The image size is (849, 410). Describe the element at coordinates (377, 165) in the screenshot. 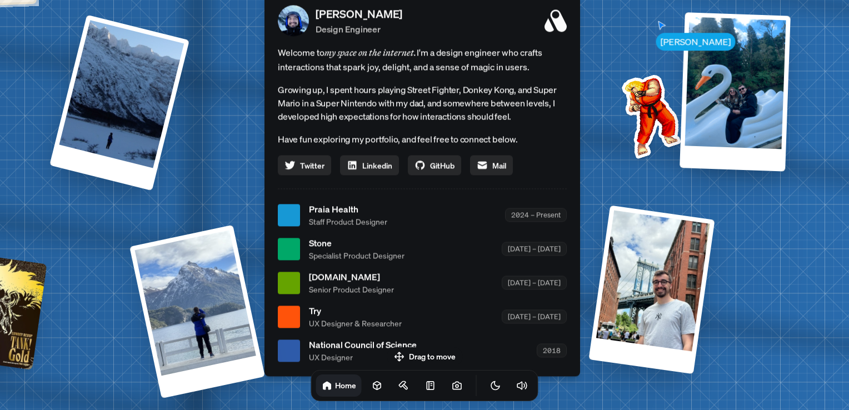

I see `span: Linkedin` at that location.